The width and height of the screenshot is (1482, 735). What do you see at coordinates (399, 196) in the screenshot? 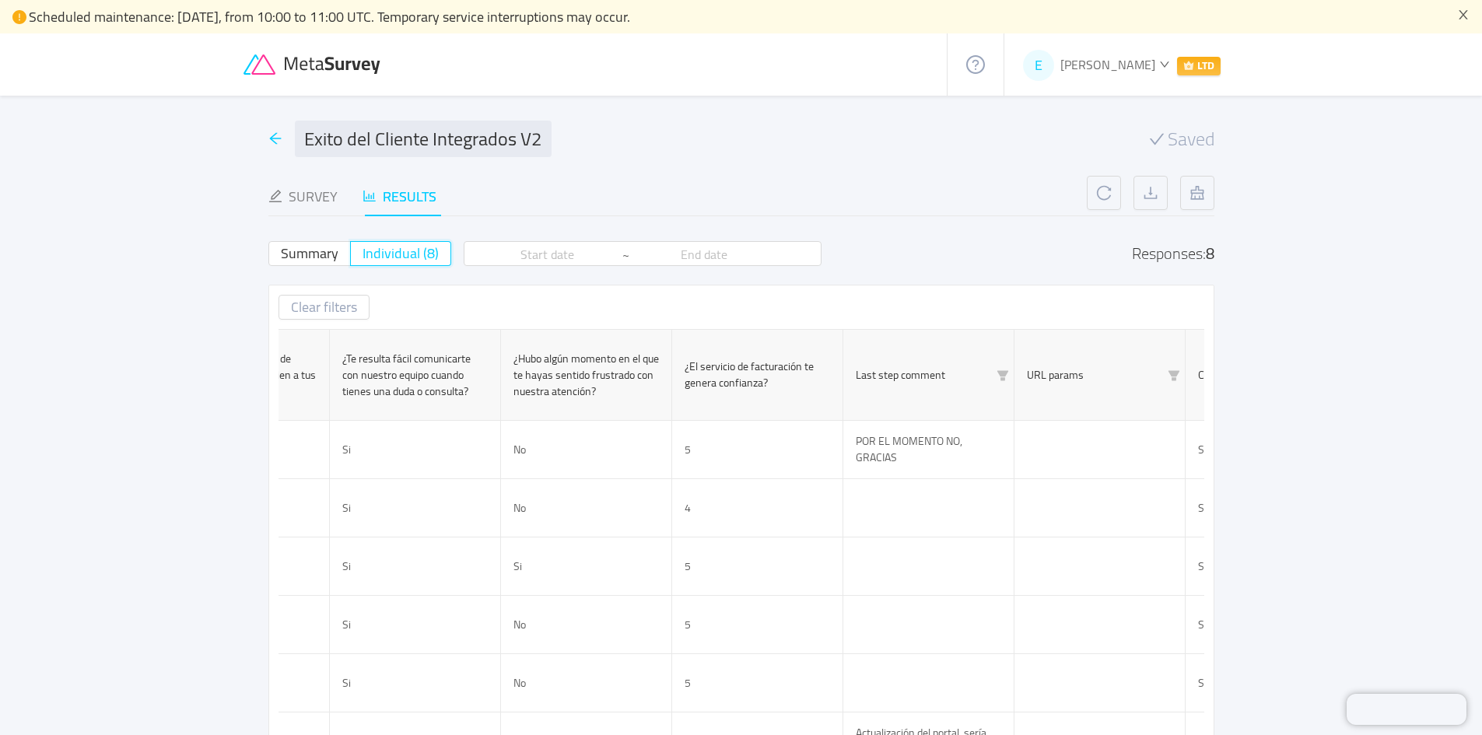
I see `div: Results` at bounding box center [399, 196].